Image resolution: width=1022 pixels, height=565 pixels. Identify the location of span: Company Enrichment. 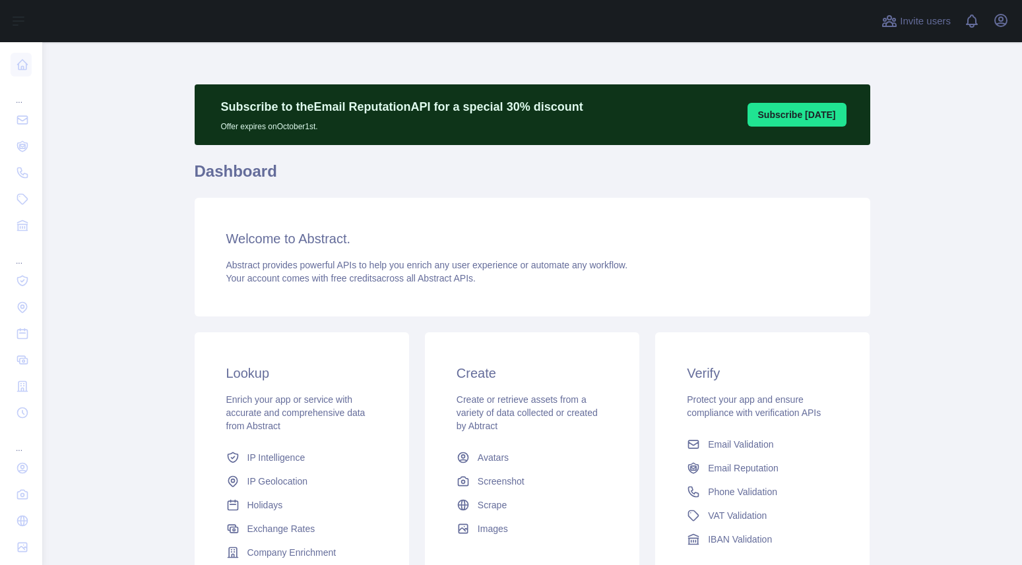
(291, 553).